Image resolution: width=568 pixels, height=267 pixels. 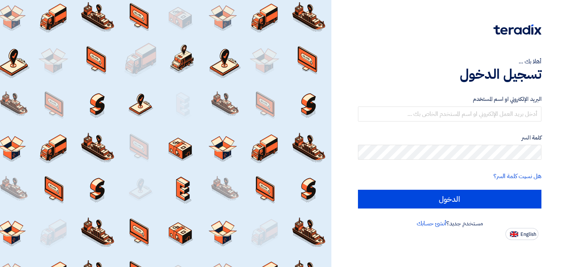 What do you see at coordinates (450, 61) in the screenshot?
I see `div: أهلا بك ...` at bounding box center [450, 61].